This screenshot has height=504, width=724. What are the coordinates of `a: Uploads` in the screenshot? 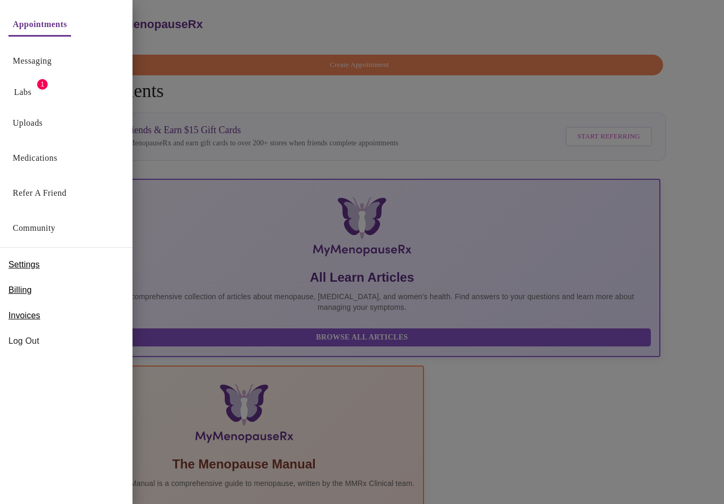 It's located at (28, 123).